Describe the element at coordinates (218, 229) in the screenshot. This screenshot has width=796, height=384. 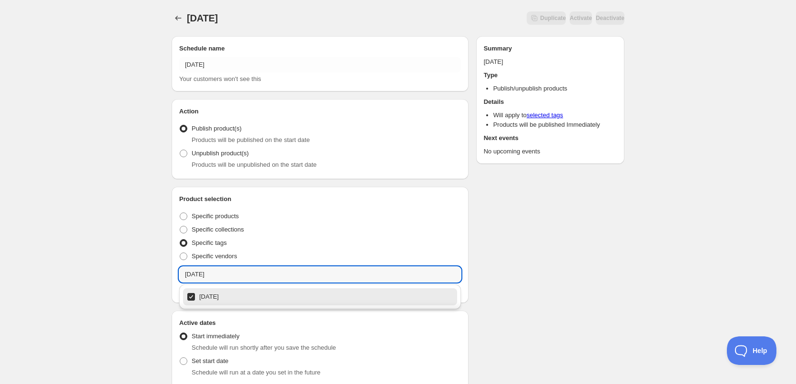
I see `span: Specific collections` at that location.